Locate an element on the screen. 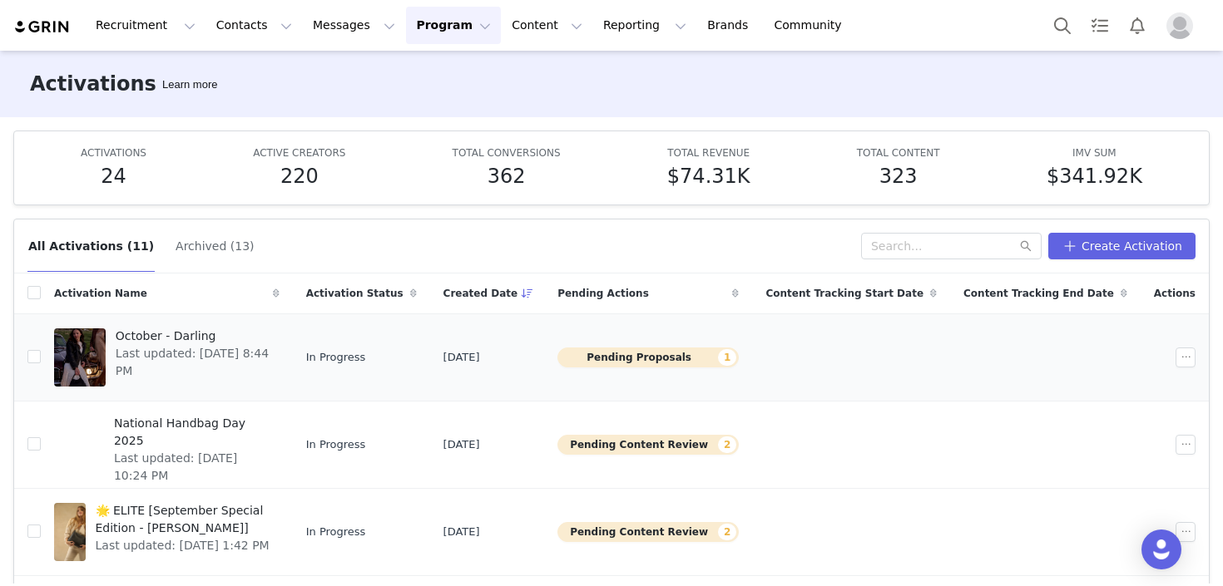  h5: 323 is located at coordinates (898, 176).